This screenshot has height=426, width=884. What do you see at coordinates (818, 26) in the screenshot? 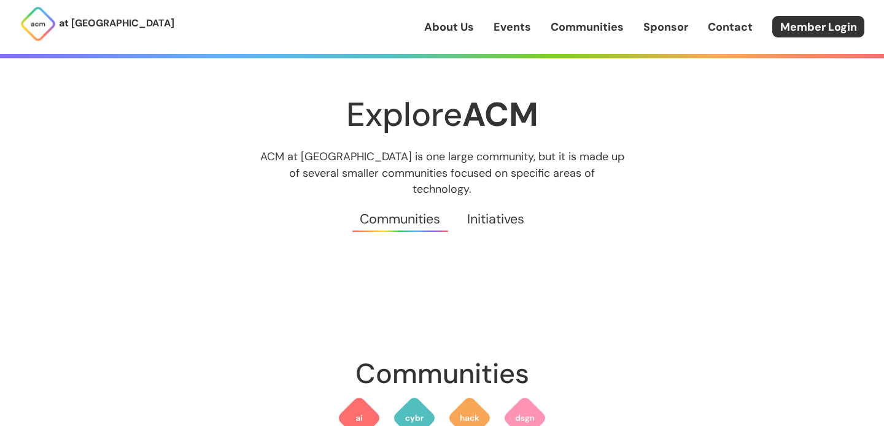
I see `a: Member Login` at bounding box center [818, 26].